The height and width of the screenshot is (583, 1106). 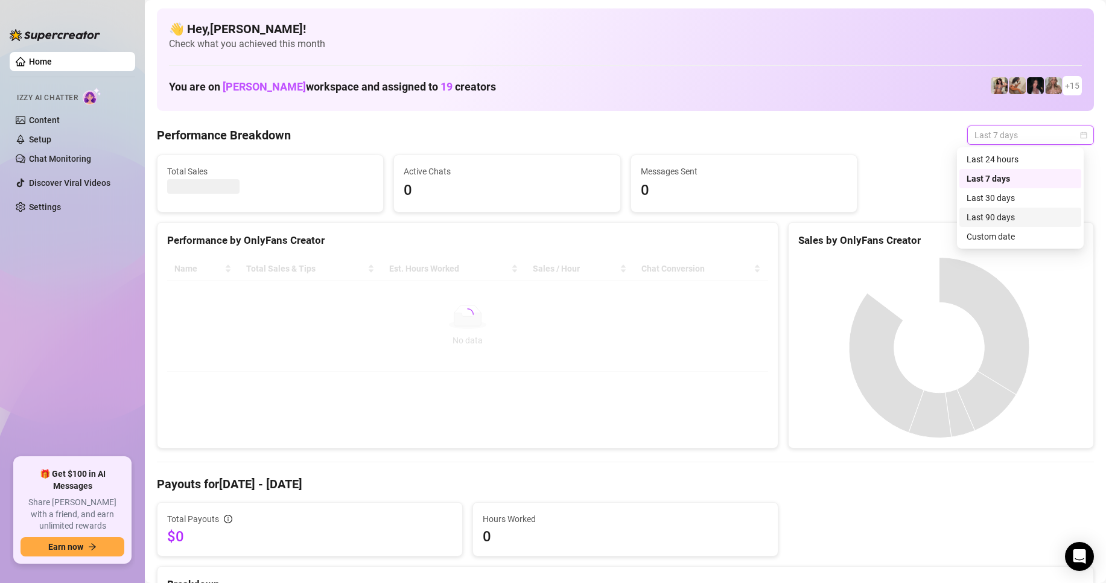 I want to click on div: Custom date, so click(x=1020, y=237).